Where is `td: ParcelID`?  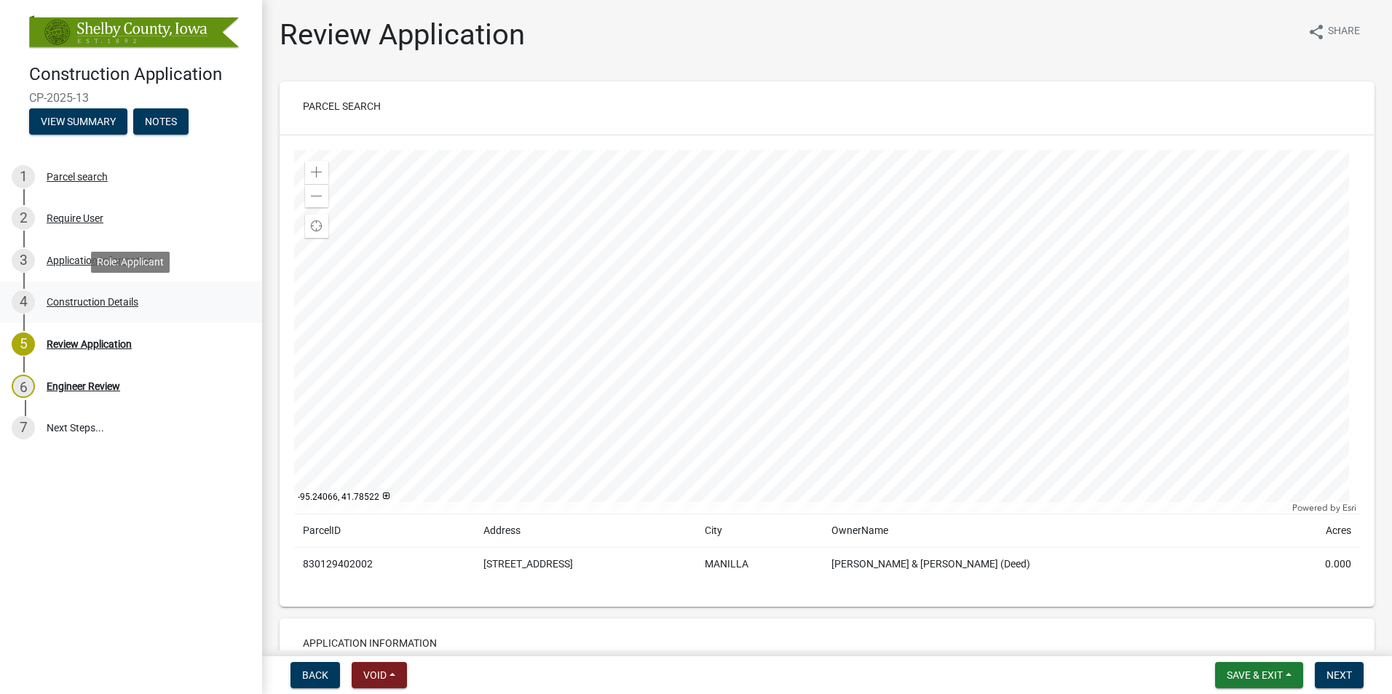
td: ParcelID is located at coordinates (384, 531).